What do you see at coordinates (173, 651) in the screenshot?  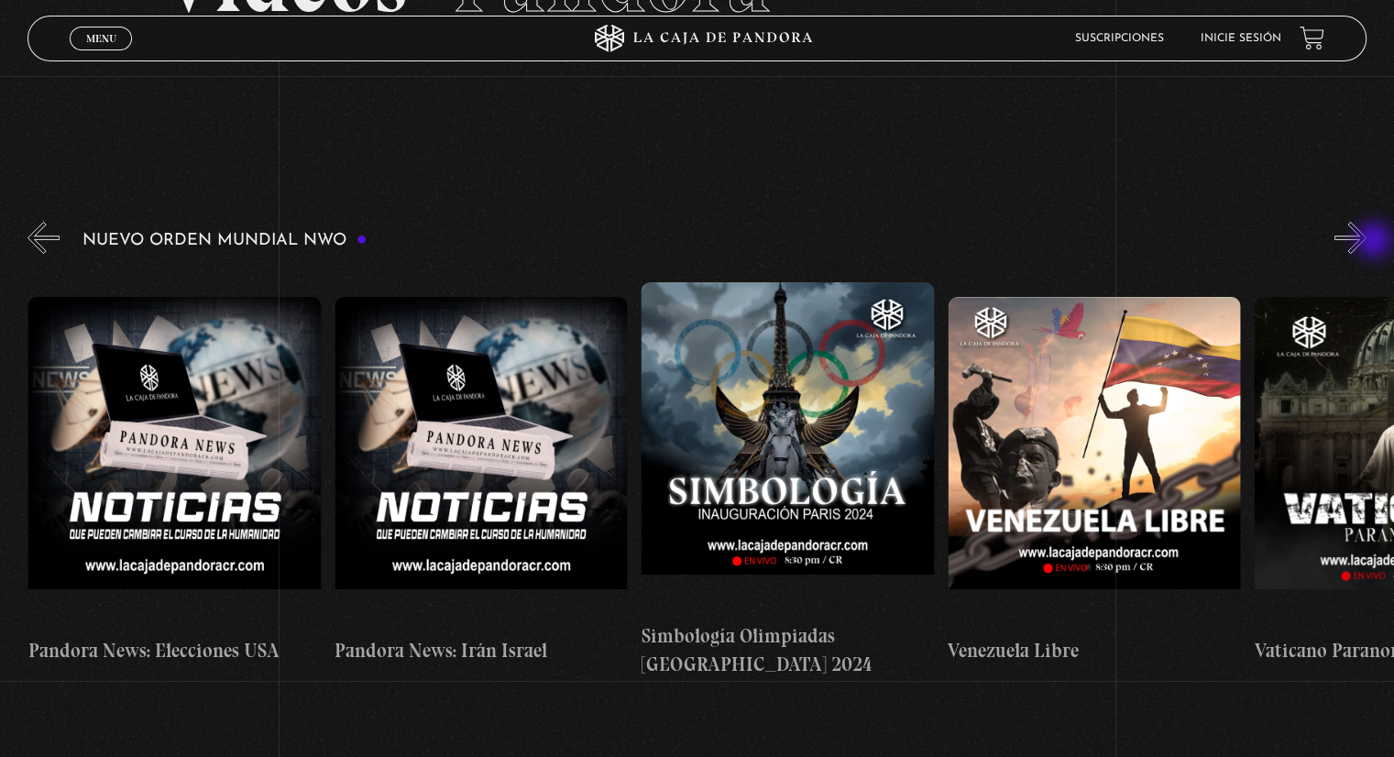 I see `h4: Pandora News: Elecciones USA` at bounding box center [173, 651].